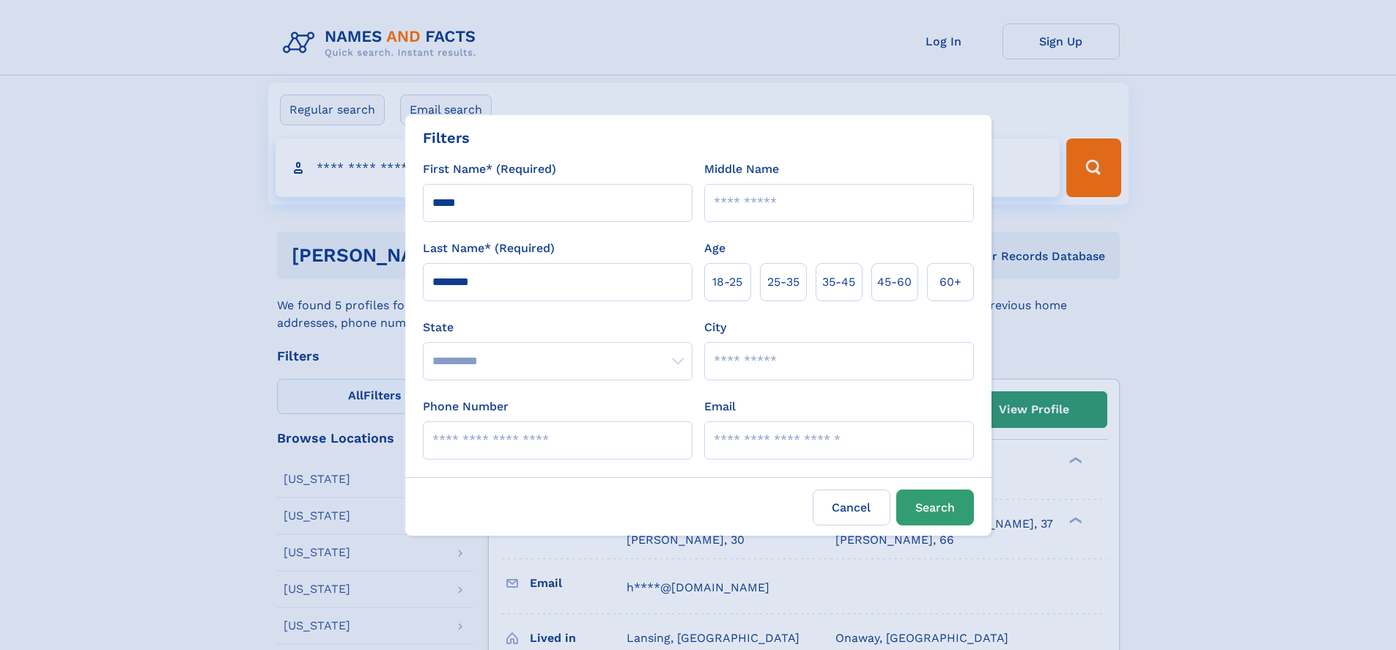  What do you see at coordinates (950, 282) in the screenshot?
I see `span: 60+` at bounding box center [950, 282].